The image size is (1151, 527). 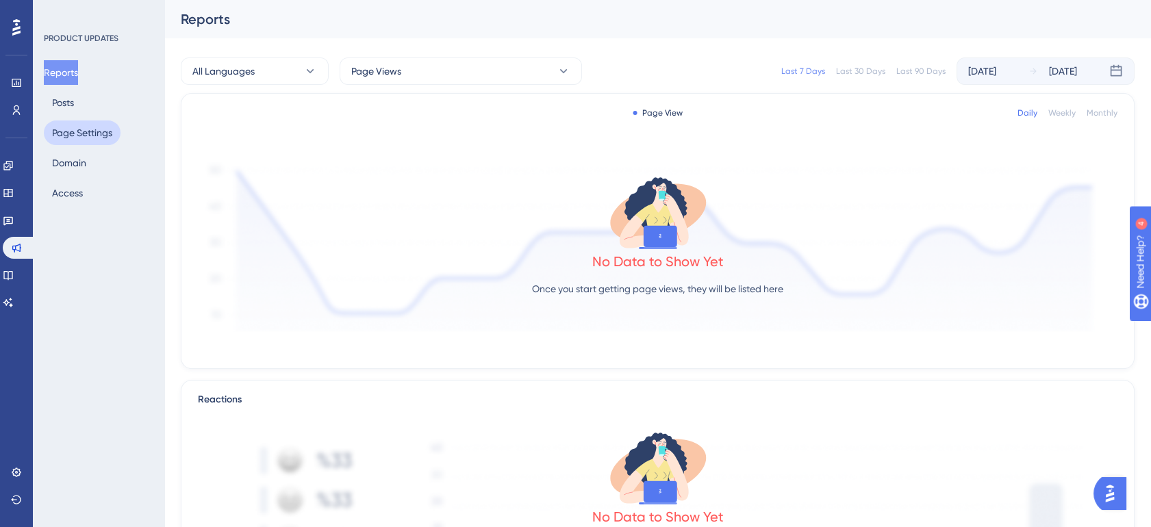 I want to click on div: Last 30 Days, so click(x=861, y=71).